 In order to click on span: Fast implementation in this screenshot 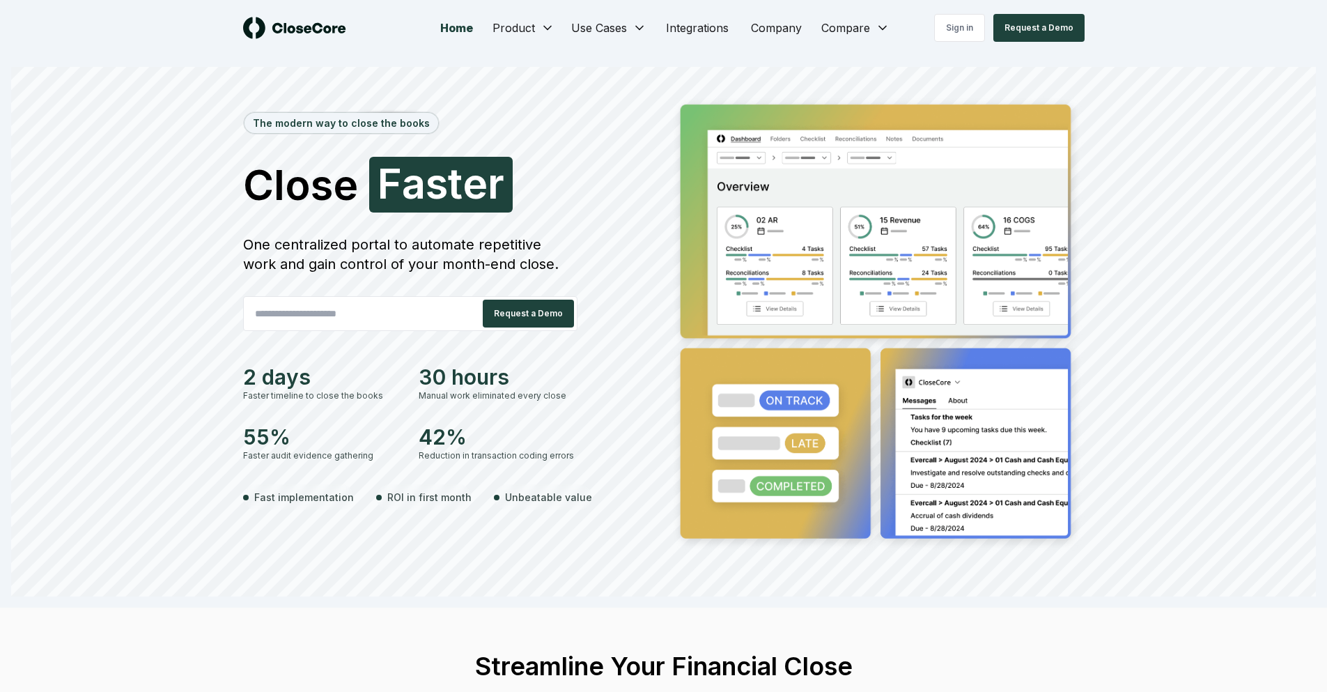, I will do `click(304, 497)`.